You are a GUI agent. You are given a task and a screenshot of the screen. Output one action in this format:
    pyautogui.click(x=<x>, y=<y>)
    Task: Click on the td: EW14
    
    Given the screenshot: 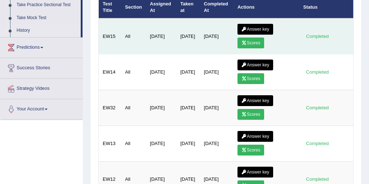 What is the action you would take?
    pyautogui.click(x=110, y=72)
    